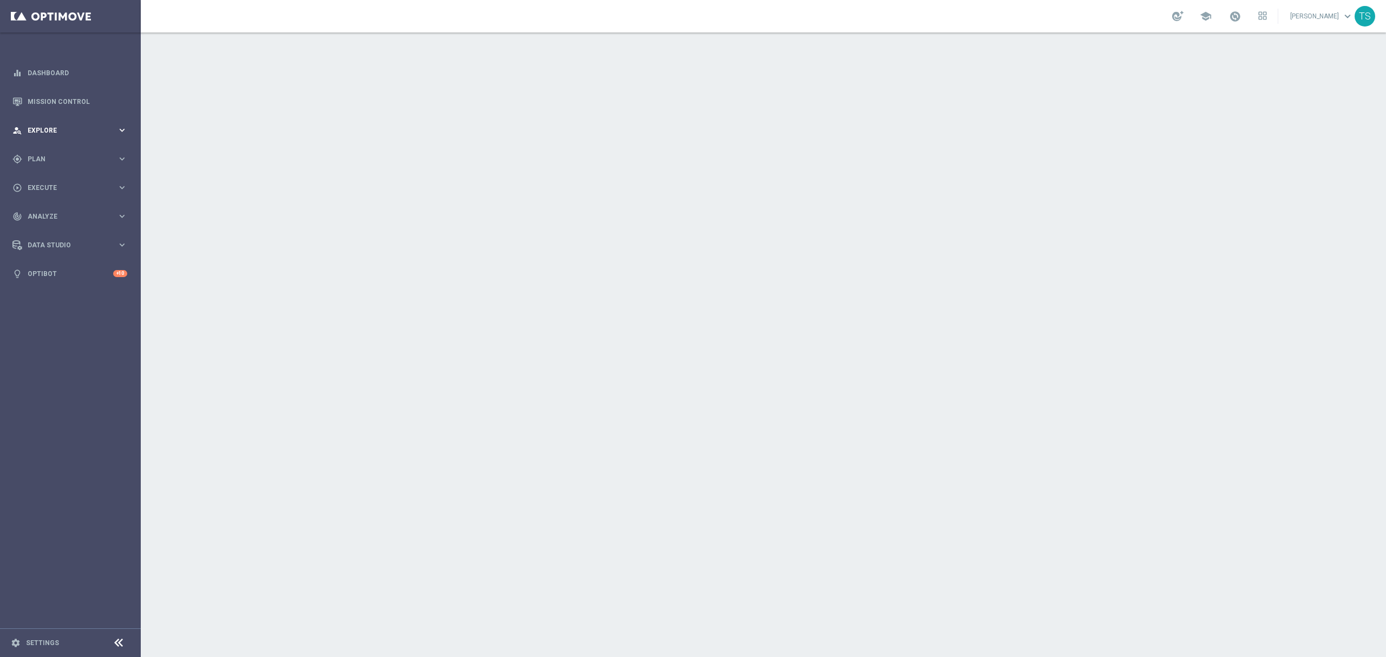  I want to click on div: Dashboard, so click(70, 73).